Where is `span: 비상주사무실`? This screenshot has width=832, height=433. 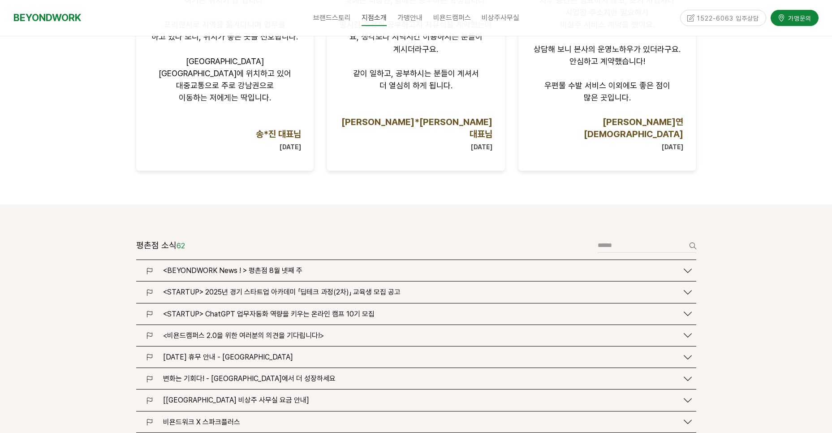
span: 비상주사무실 is located at coordinates (500, 17).